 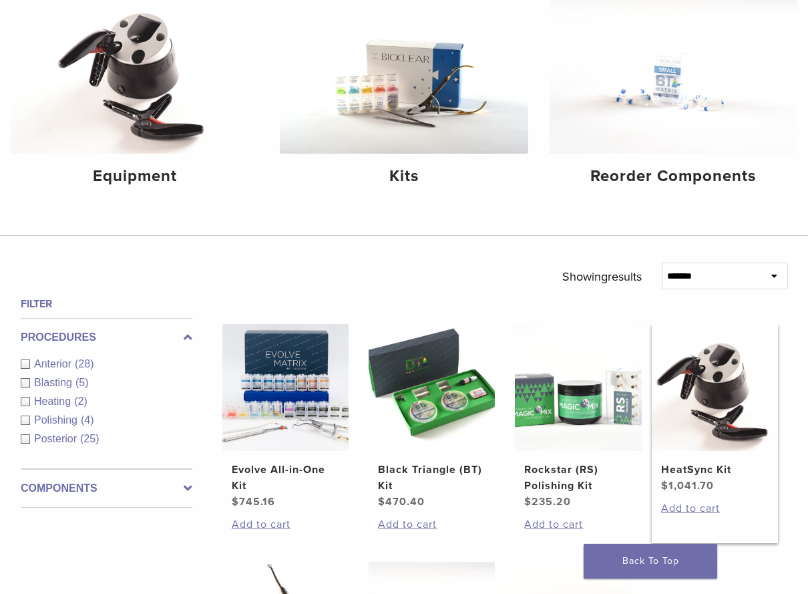 What do you see at coordinates (715, 387) in the screenshot?
I see `img: HeatSync Kit` at bounding box center [715, 387].